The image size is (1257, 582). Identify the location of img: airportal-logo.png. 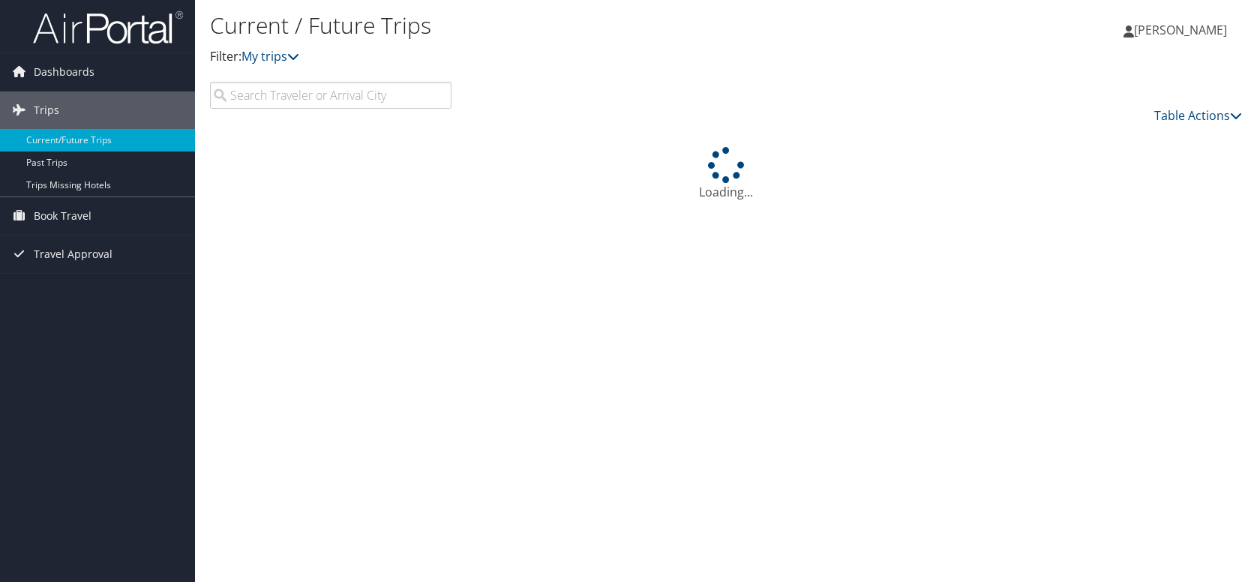
(108, 27).